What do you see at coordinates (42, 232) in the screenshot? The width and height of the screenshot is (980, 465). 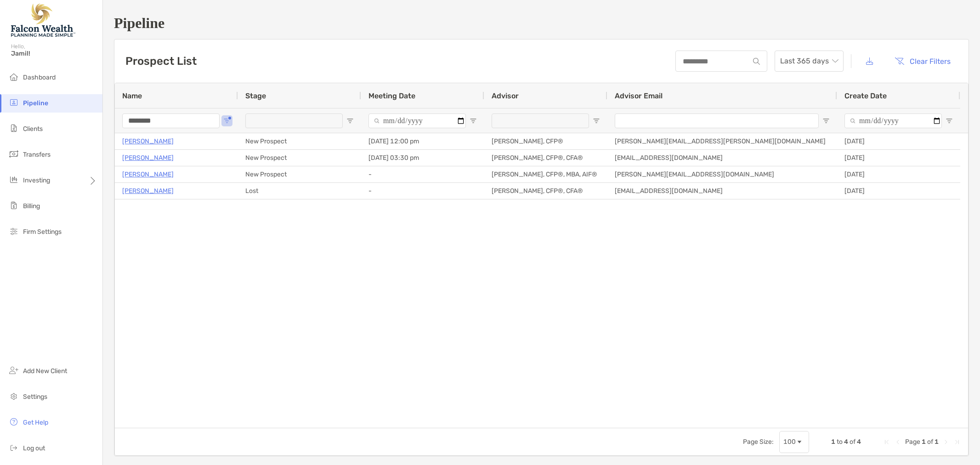 I see `span: Firm Settings` at bounding box center [42, 232].